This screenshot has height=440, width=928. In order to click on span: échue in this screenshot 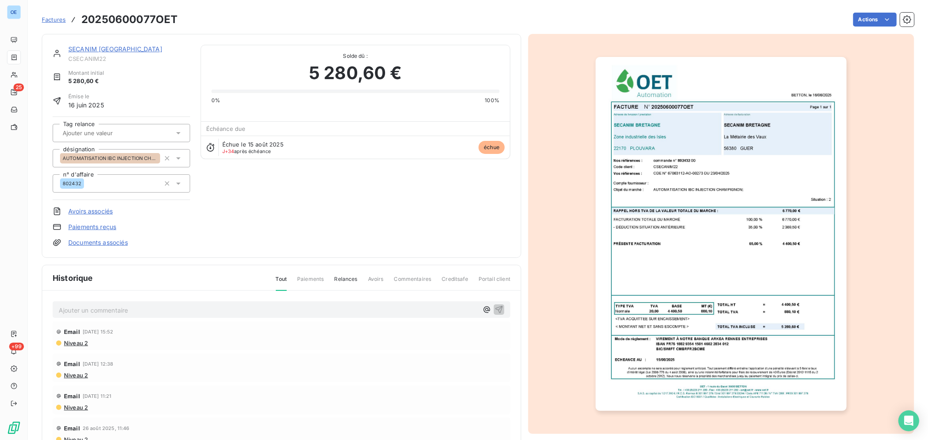, I will do `click(491, 147)`.